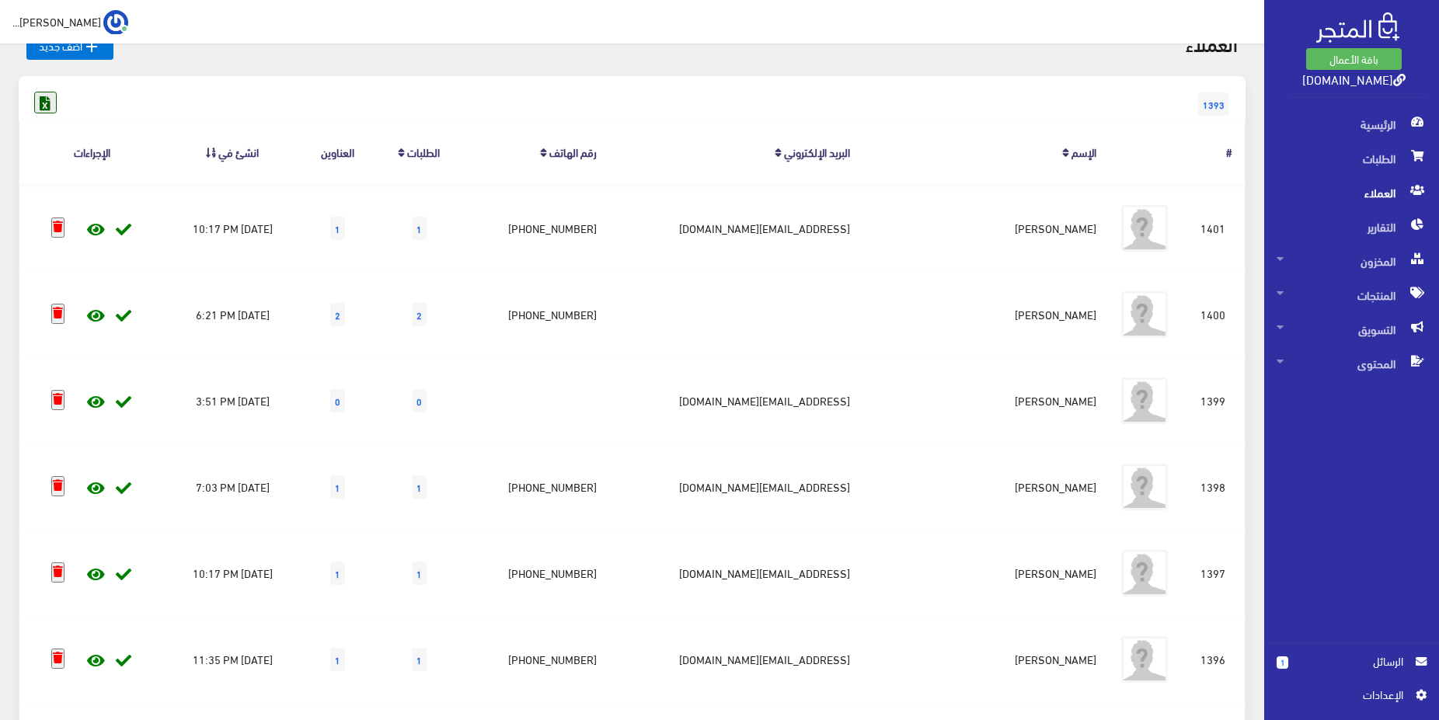 The width and height of the screenshot is (1439, 720). Describe the element at coordinates (1351, 669) in the screenshot. I see `a: 1 الرسائل` at that location.